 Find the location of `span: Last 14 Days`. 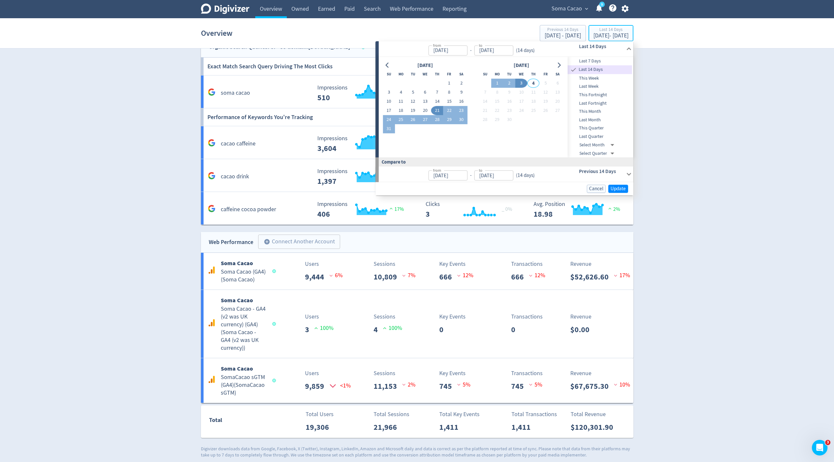

span: Last 14 Days is located at coordinates (605, 70).